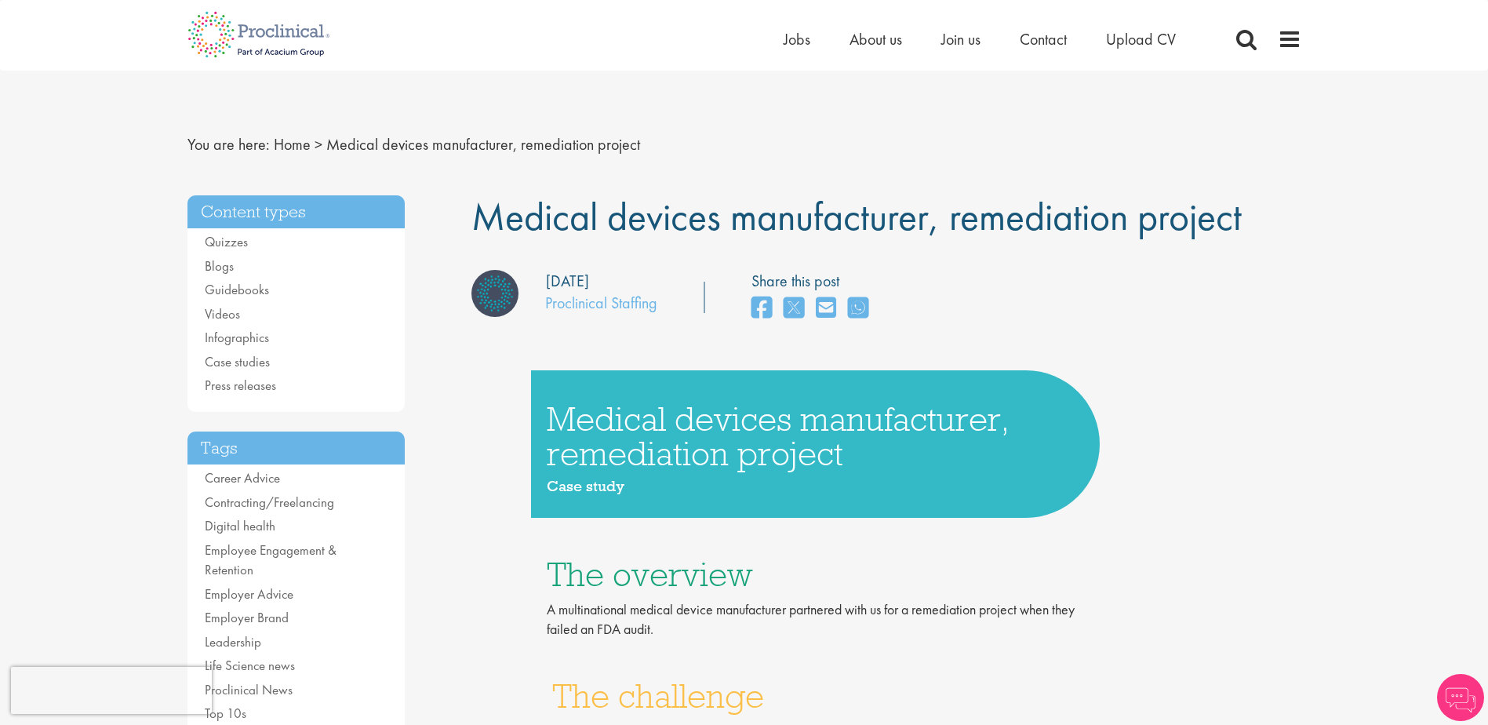  I want to click on h3: Content types, so click(296, 212).